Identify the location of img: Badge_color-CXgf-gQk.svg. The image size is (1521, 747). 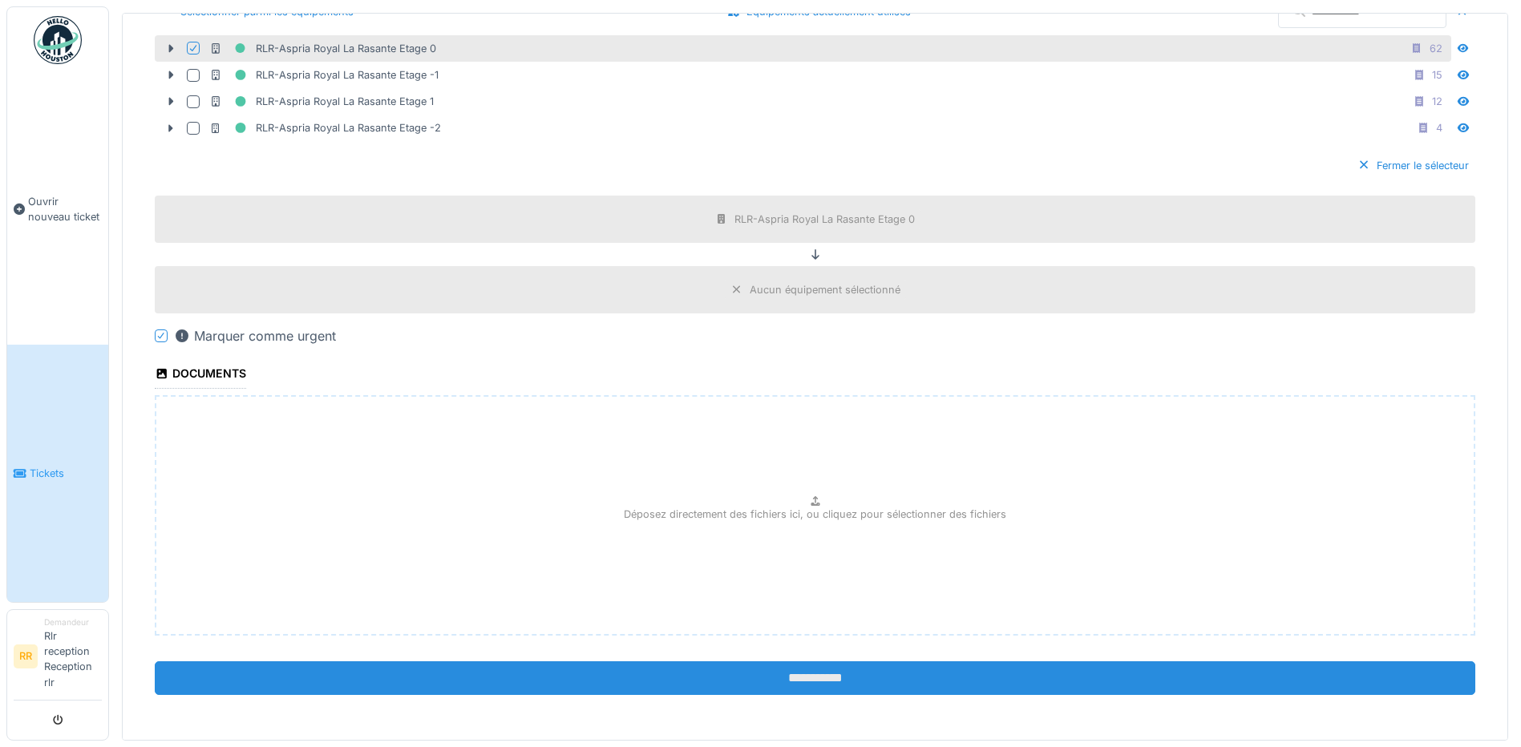
(58, 40).